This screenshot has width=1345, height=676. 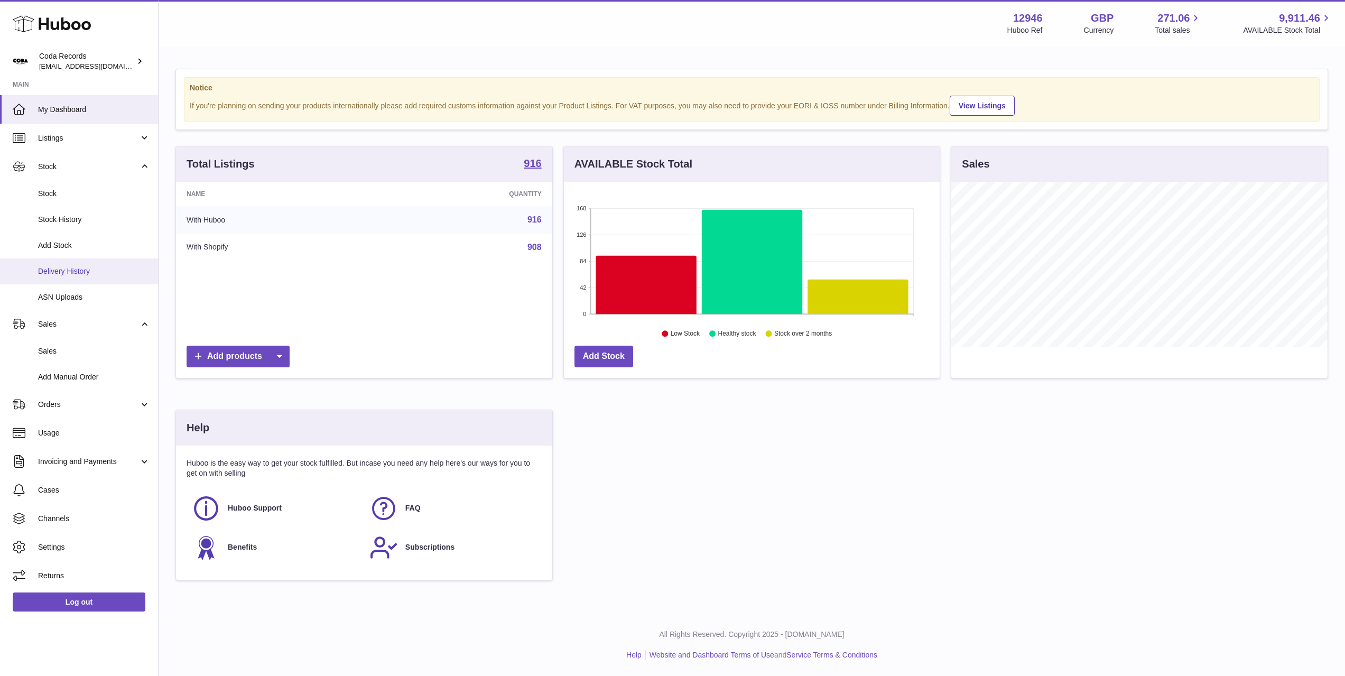 I want to click on span: My Dashboard, so click(x=94, y=109).